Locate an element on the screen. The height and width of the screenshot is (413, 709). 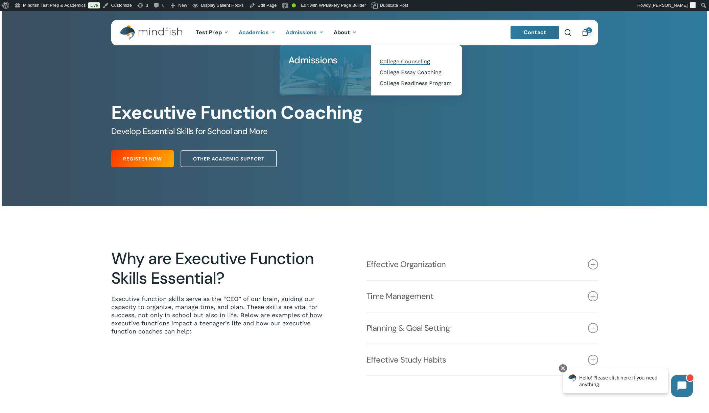
a: College Readiness Program is located at coordinates (417, 83).